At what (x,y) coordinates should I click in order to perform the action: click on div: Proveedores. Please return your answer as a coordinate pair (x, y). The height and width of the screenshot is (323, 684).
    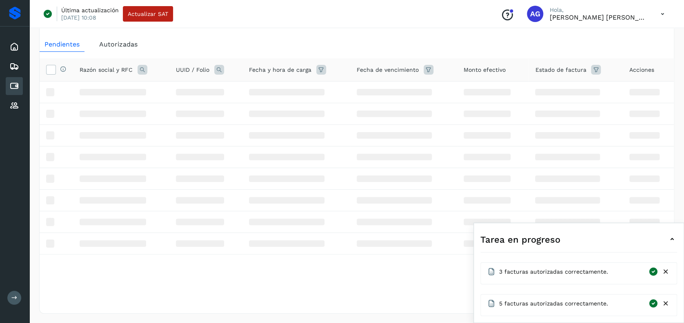
    Looking at the image, I should click on (14, 106).